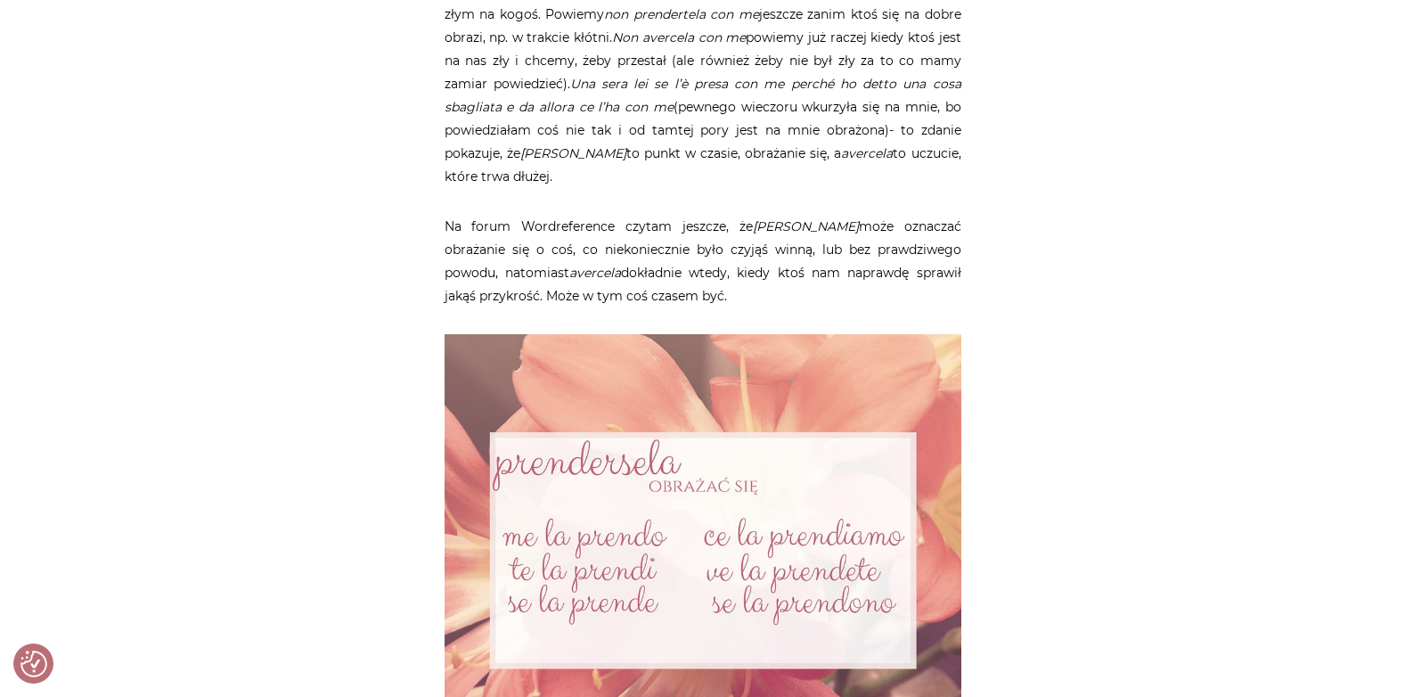 The width and height of the screenshot is (1405, 697). What do you see at coordinates (703, 95) in the screenshot?
I see `em: Una sera lei se l’è presa con me perché ho detto una cosa sbagliata e da allora ce l’ha con me` at bounding box center [703, 95].